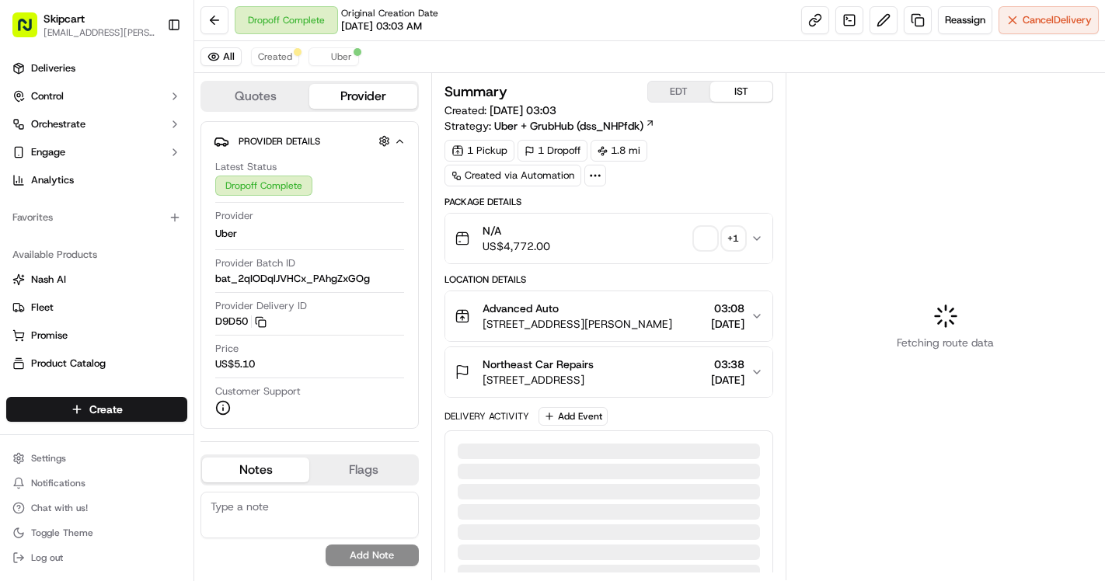  Describe the element at coordinates (256, 96) in the screenshot. I see `button: Quotes` at that location.